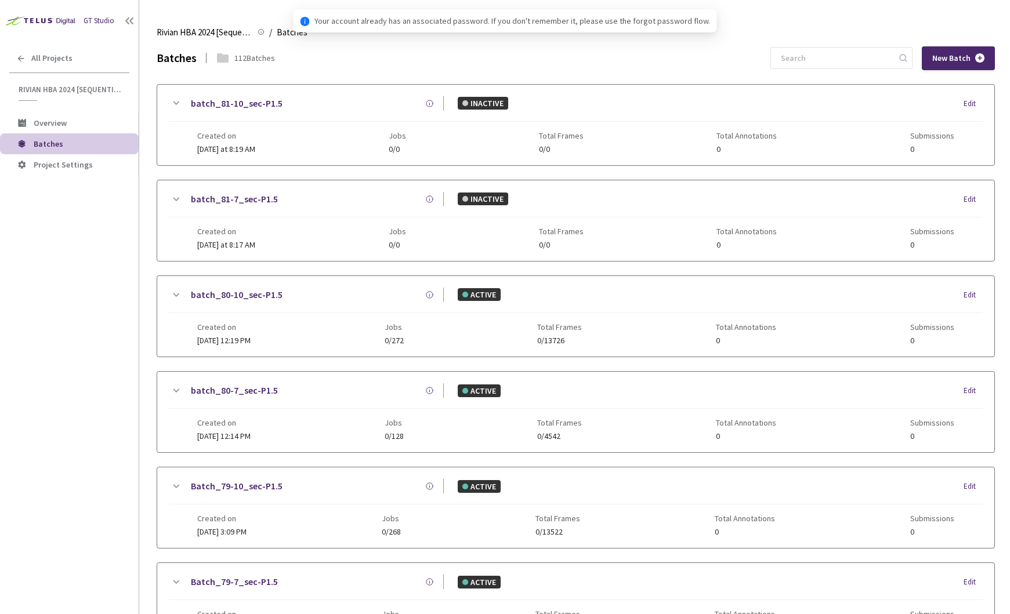 The width and height of the screenshot is (1010, 614). Describe the element at coordinates (52, 58) in the screenshot. I see `span: All Projects` at that location.